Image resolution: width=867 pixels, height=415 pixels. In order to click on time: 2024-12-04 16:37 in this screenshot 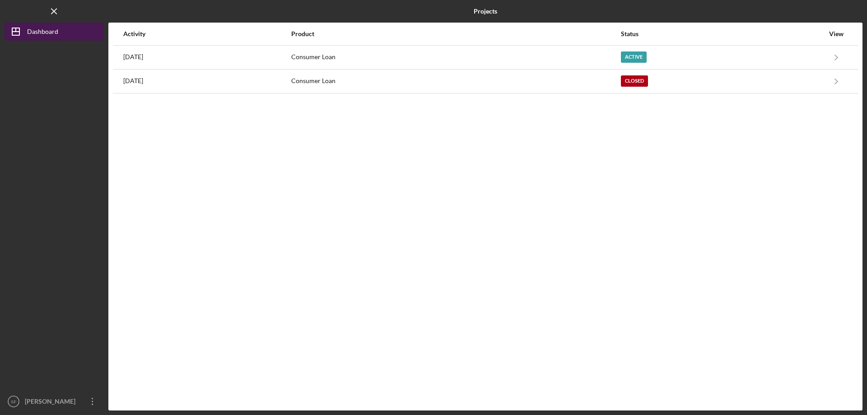, I will do `click(133, 81)`.